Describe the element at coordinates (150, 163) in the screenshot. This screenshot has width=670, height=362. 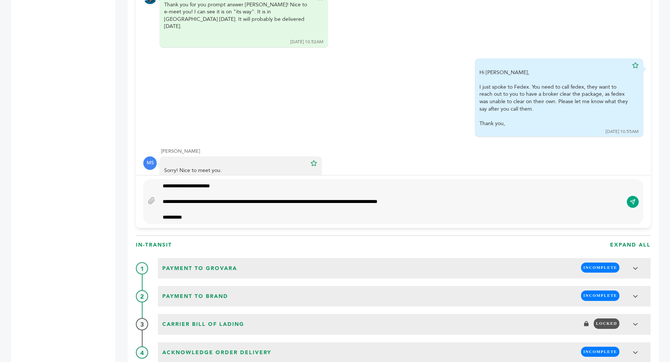
I see `div: MS` at that location.